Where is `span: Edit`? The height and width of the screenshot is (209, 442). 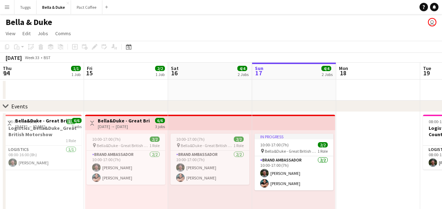
span: Edit is located at coordinates (26, 33).